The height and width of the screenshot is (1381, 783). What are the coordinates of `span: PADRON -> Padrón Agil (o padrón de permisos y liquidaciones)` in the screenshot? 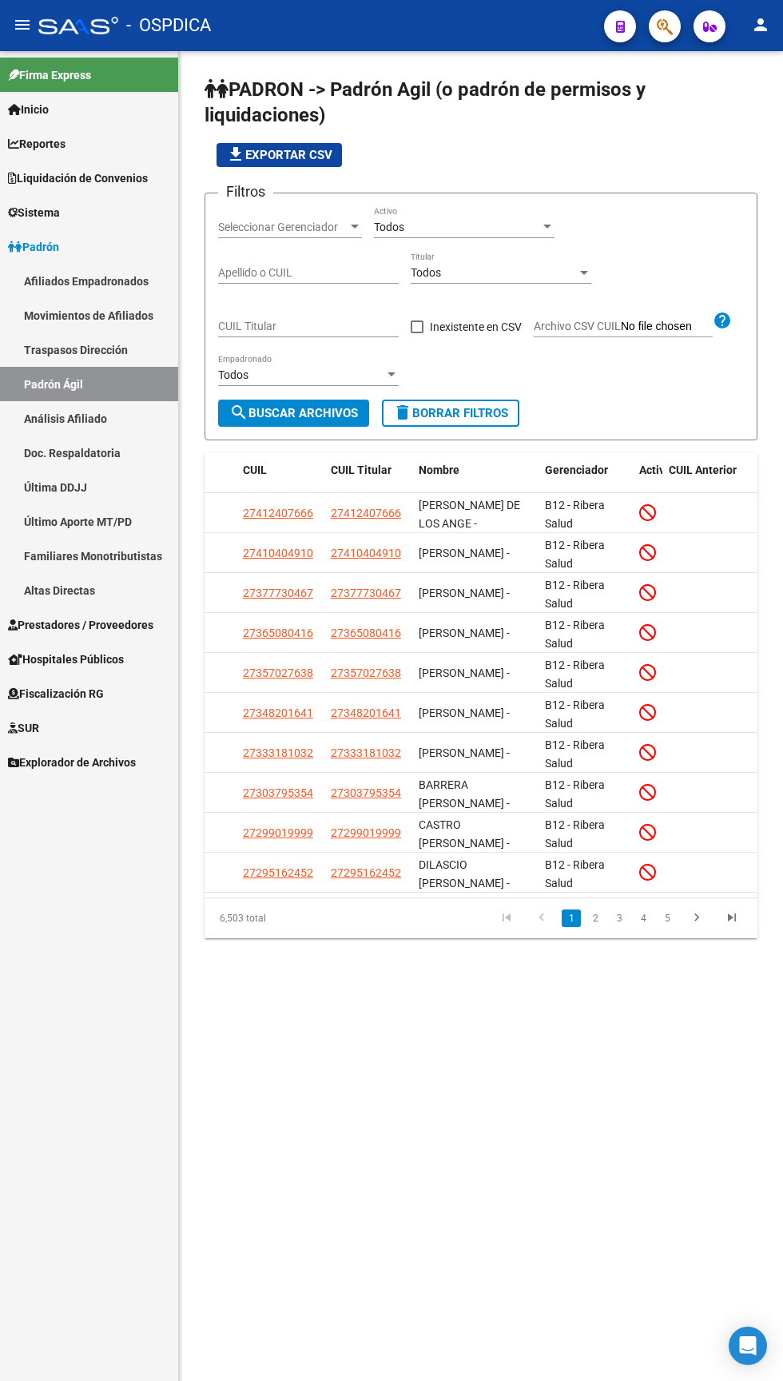 It's located at (425, 102).